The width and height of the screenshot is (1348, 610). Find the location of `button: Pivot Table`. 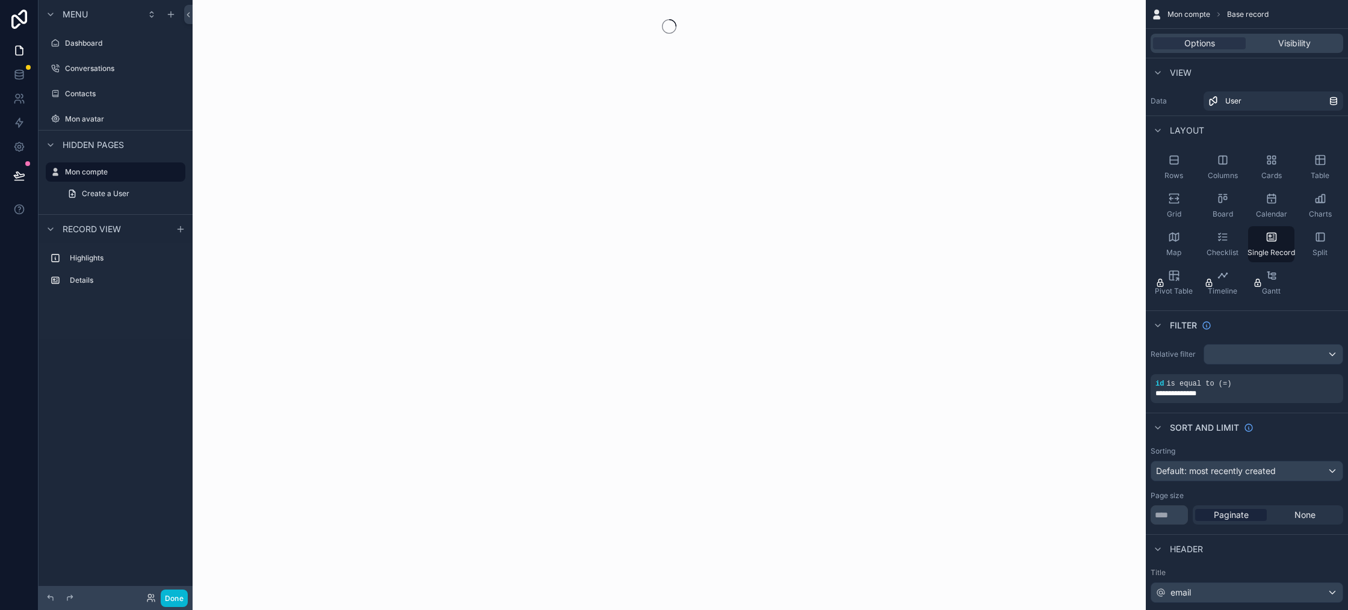

button: Pivot Table is located at coordinates (1174, 283).